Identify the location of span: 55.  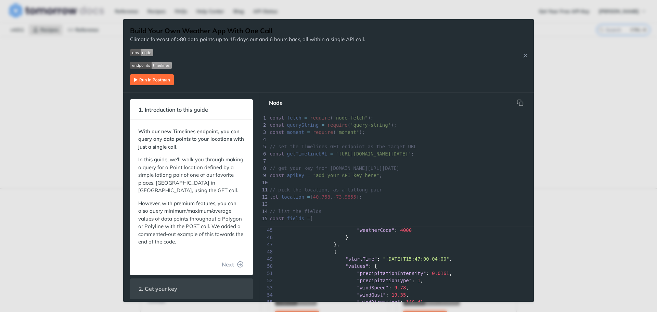
(267, 302).